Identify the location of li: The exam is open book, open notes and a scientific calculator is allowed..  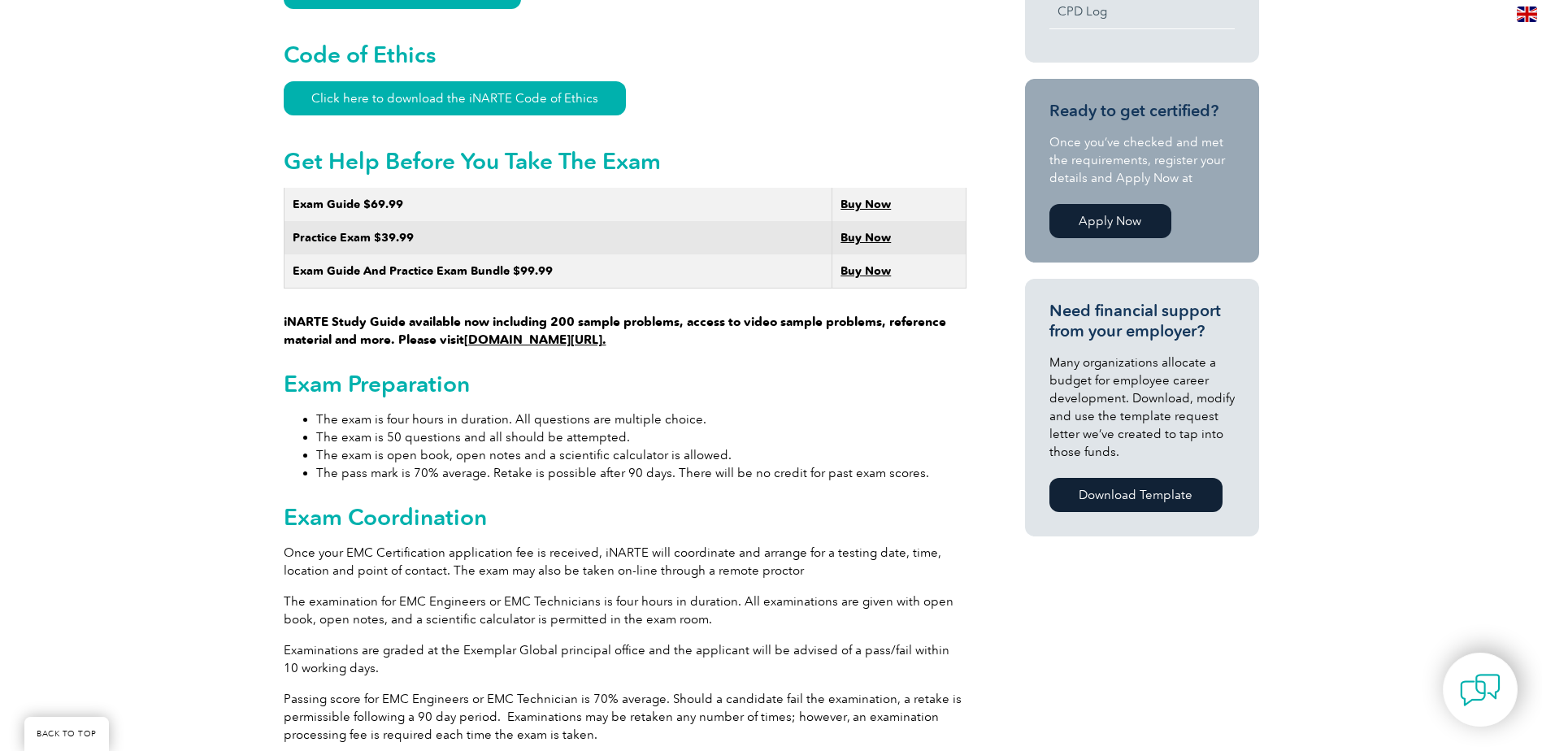
(641, 455).